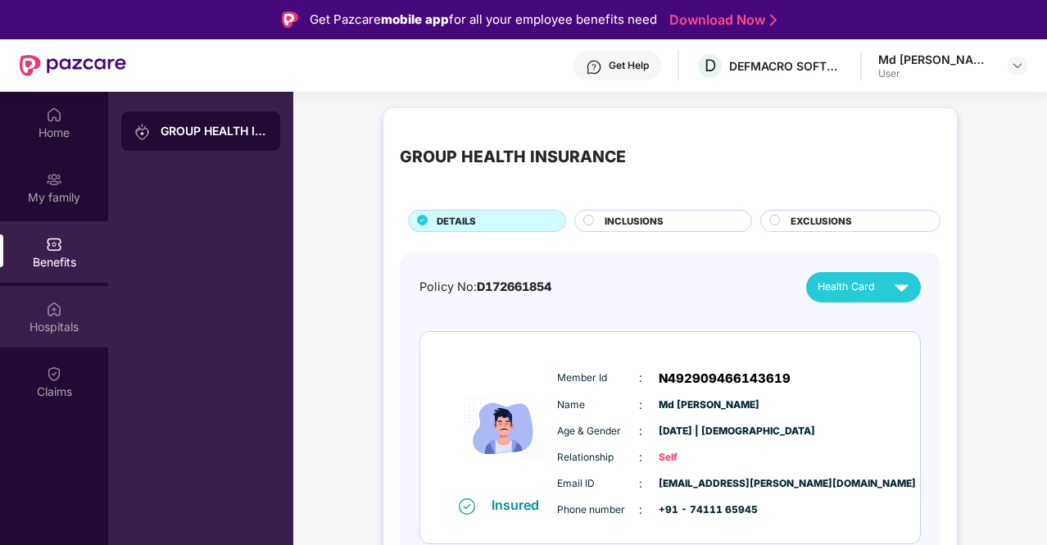  What do you see at coordinates (598, 483) in the screenshot?
I see `span: Email ID` at bounding box center [598, 483].